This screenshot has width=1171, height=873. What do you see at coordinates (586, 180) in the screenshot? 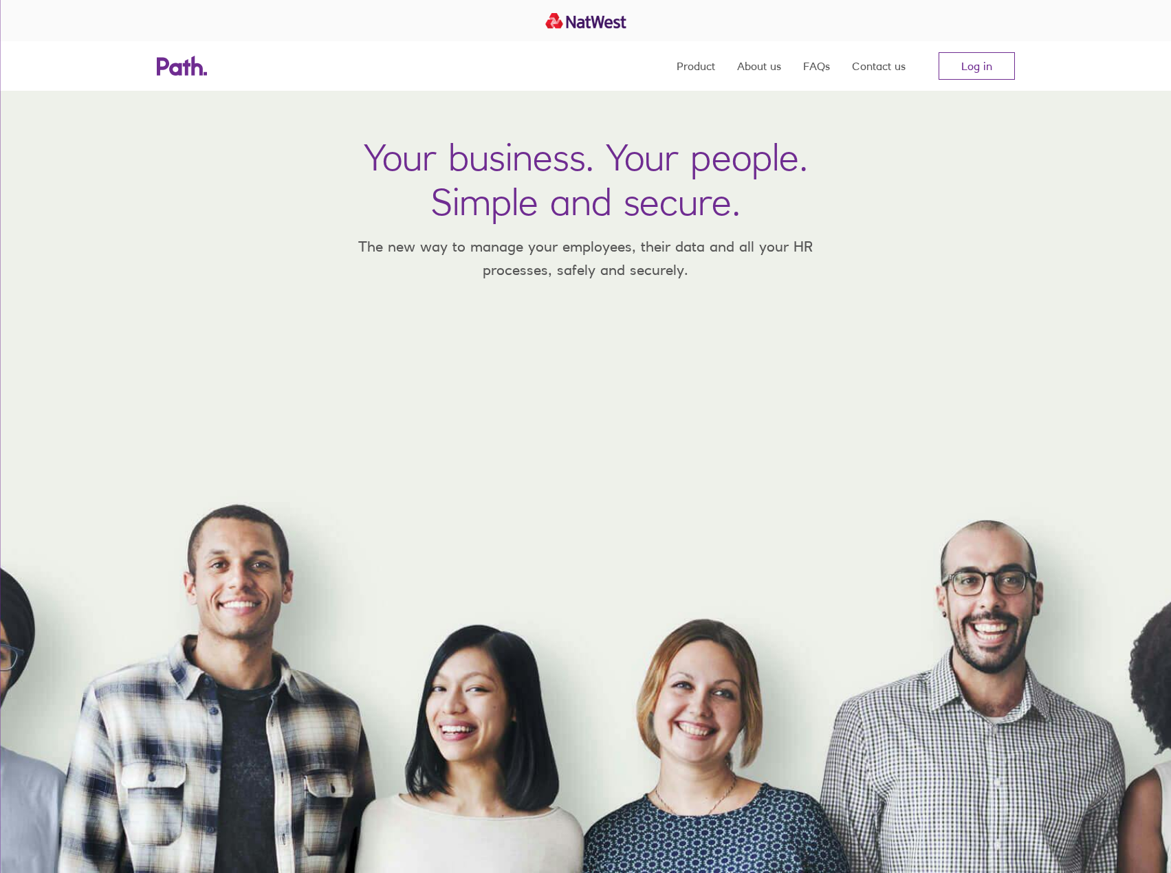
I see `h1: Your business. Your people. Simple and secure.` at bounding box center [586, 180].